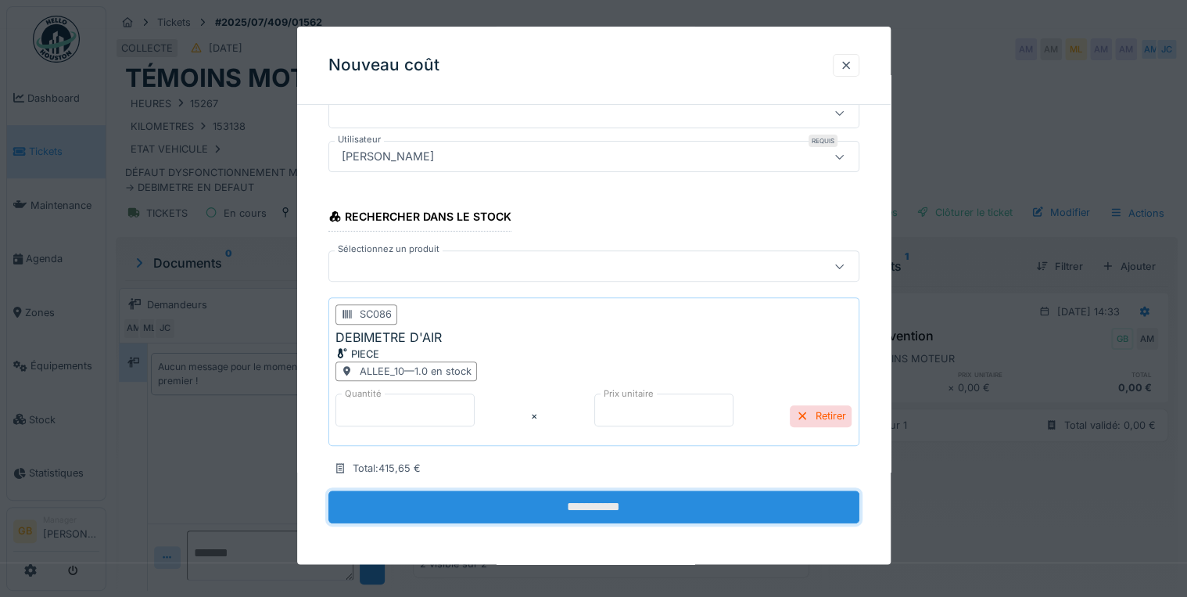  I want to click on label: Utilisateur, so click(359, 140).